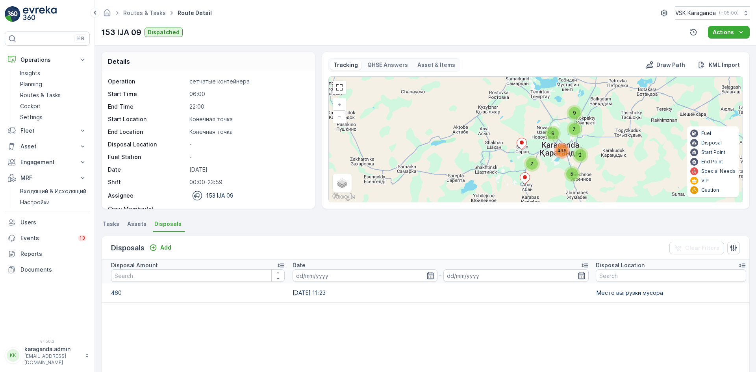 Image resolution: width=756 pixels, height=372 pixels. Describe the element at coordinates (160, 248) in the screenshot. I see `button: Add` at that location.